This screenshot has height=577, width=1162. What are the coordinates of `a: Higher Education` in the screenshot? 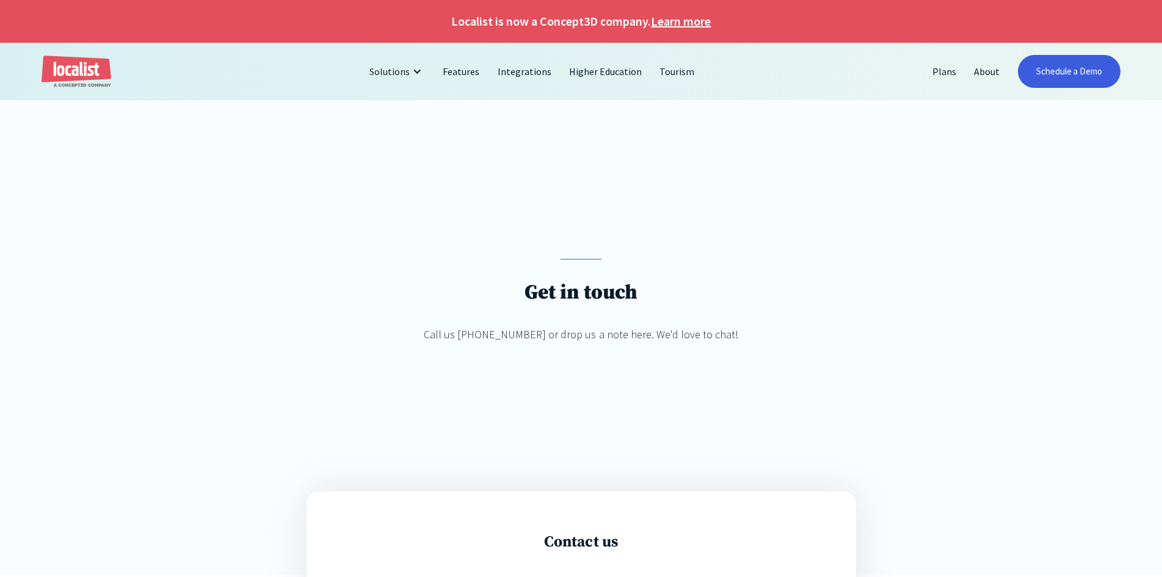 It's located at (606, 71).